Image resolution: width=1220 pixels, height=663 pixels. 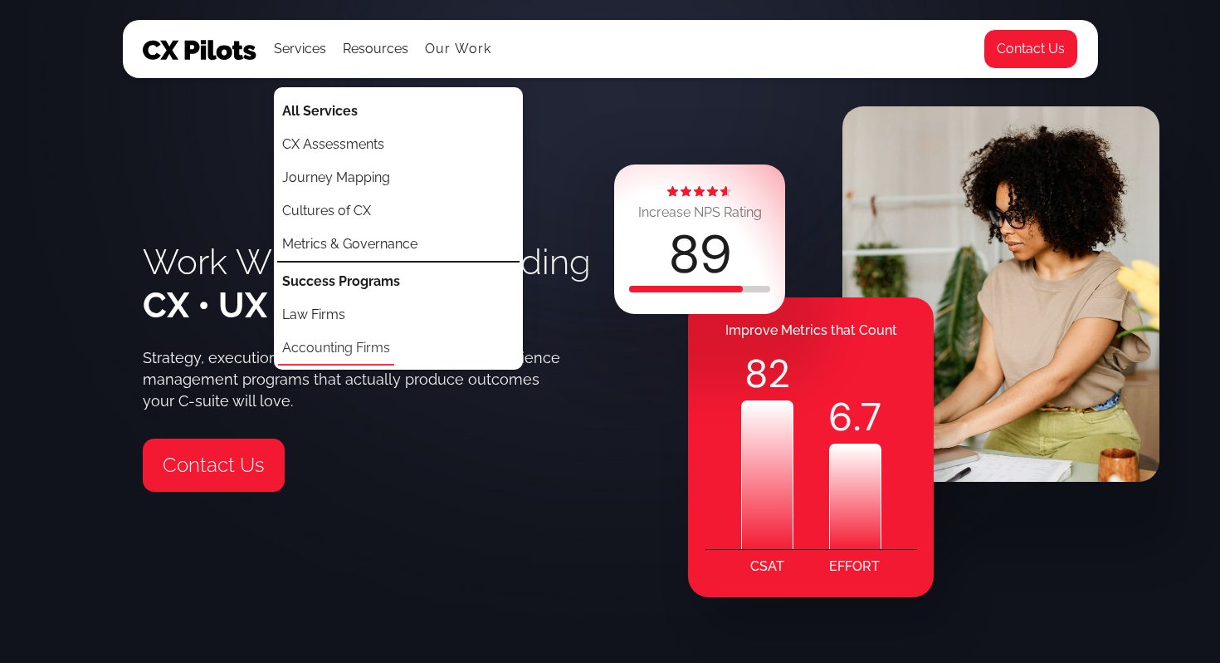 What do you see at coordinates (350, 245) in the screenshot?
I see `a: Metrics & Governance` at bounding box center [350, 245].